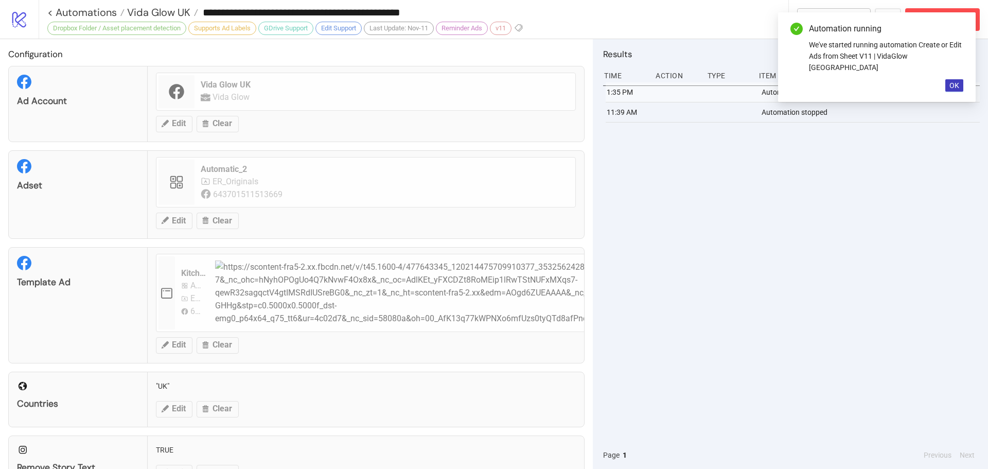 The width and height of the screenshot is (988, 469). Describe the element at coordinates (967, 455) in the screenshot. I see `button: Next` at that location.